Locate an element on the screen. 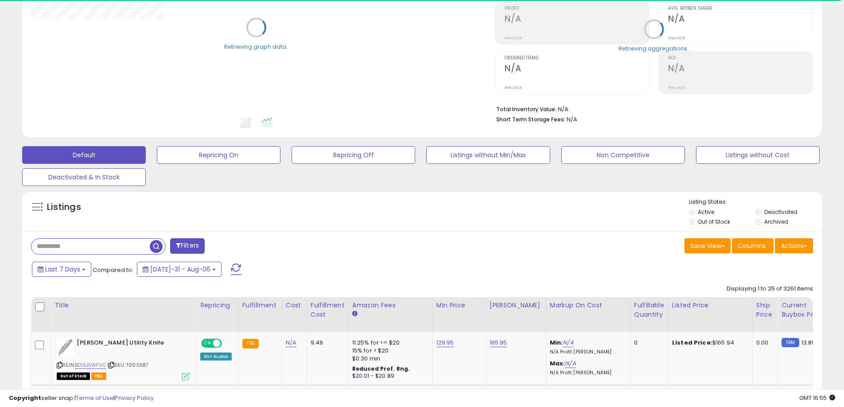 This screenshot has width=844, height=407. div: Ship Price is located at coordinates (765, 310).